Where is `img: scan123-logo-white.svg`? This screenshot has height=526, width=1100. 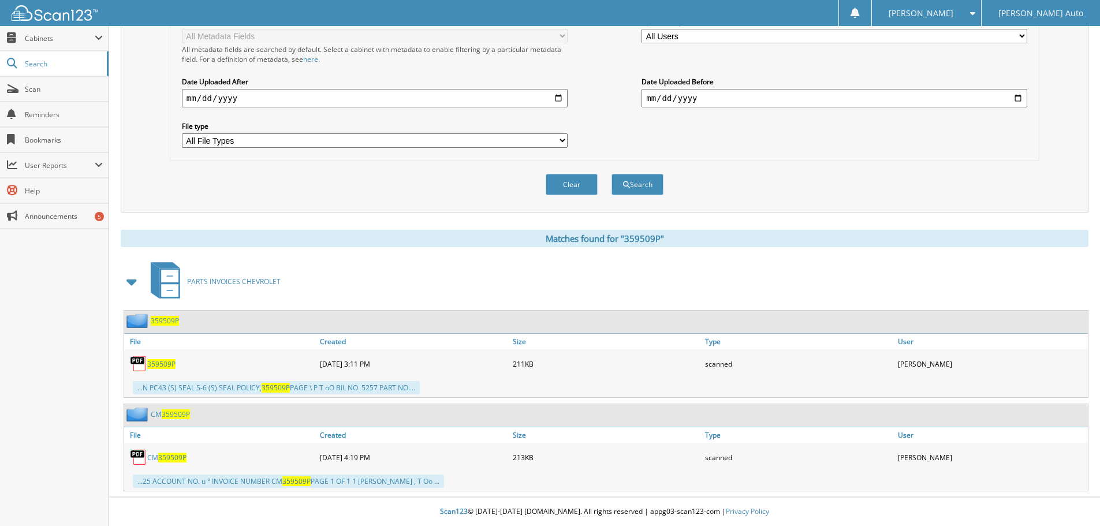 img: scan123-logo-white.svg is located at coordinates (55, 13).